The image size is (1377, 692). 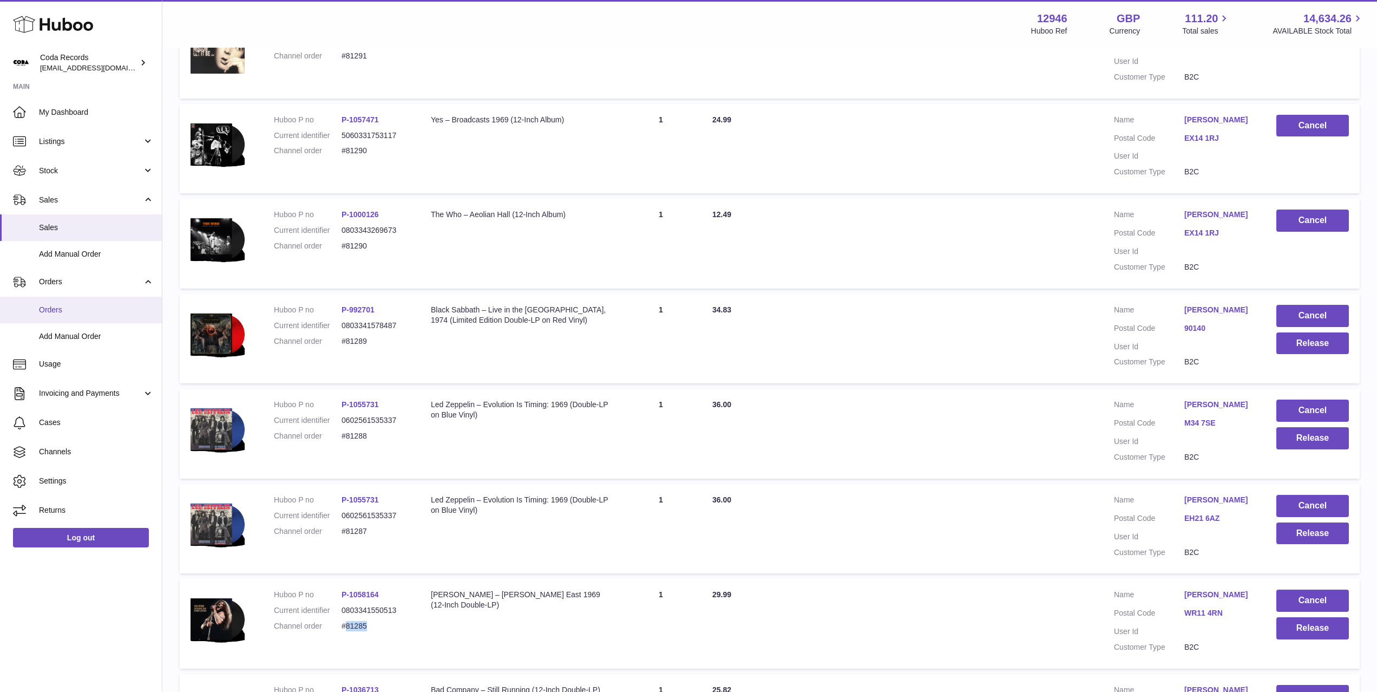 What do you see at coordinates (96, 481) in the screenshot?
I see `span: Settings` at bounding box center [96, 481].